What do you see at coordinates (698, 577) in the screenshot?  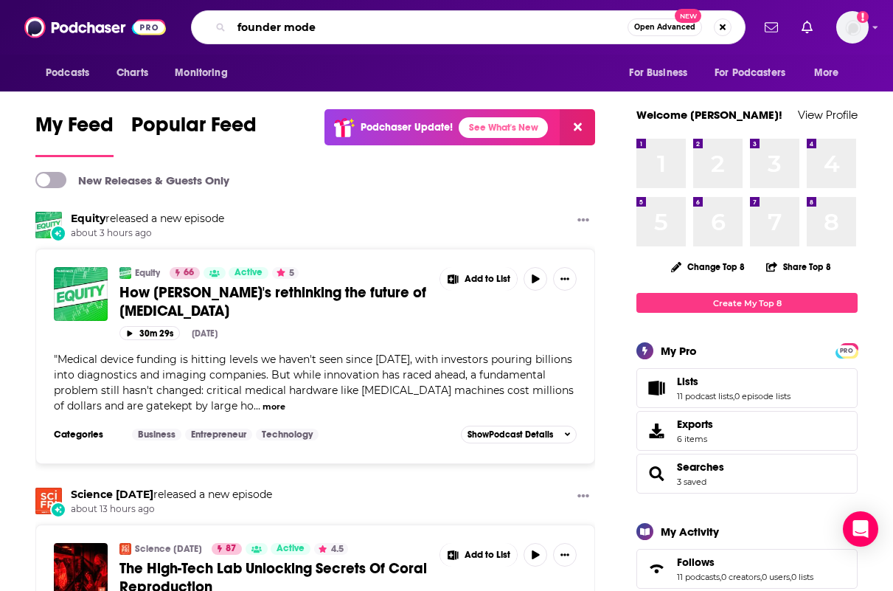 I see `a: 11 podcasts` at bounding box center [698, 577].